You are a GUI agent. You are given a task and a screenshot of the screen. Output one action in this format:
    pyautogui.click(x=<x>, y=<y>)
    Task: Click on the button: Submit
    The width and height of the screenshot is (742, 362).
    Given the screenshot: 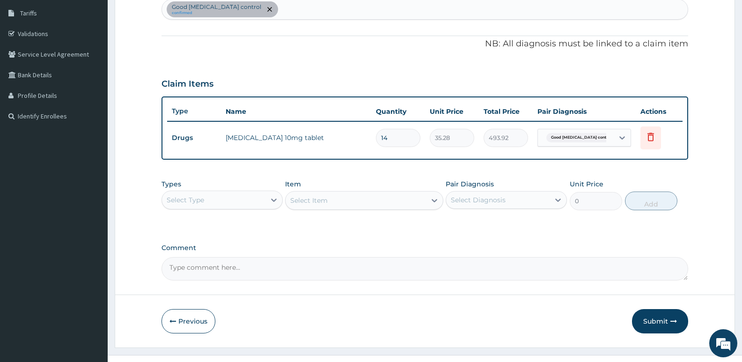 What is the action you would take?
    pyautogui.click(x=660, y=321)
    